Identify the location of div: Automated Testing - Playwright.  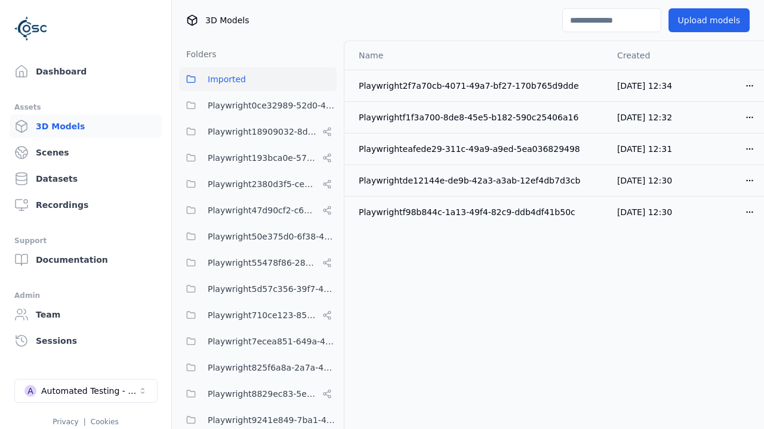
(89, 391).